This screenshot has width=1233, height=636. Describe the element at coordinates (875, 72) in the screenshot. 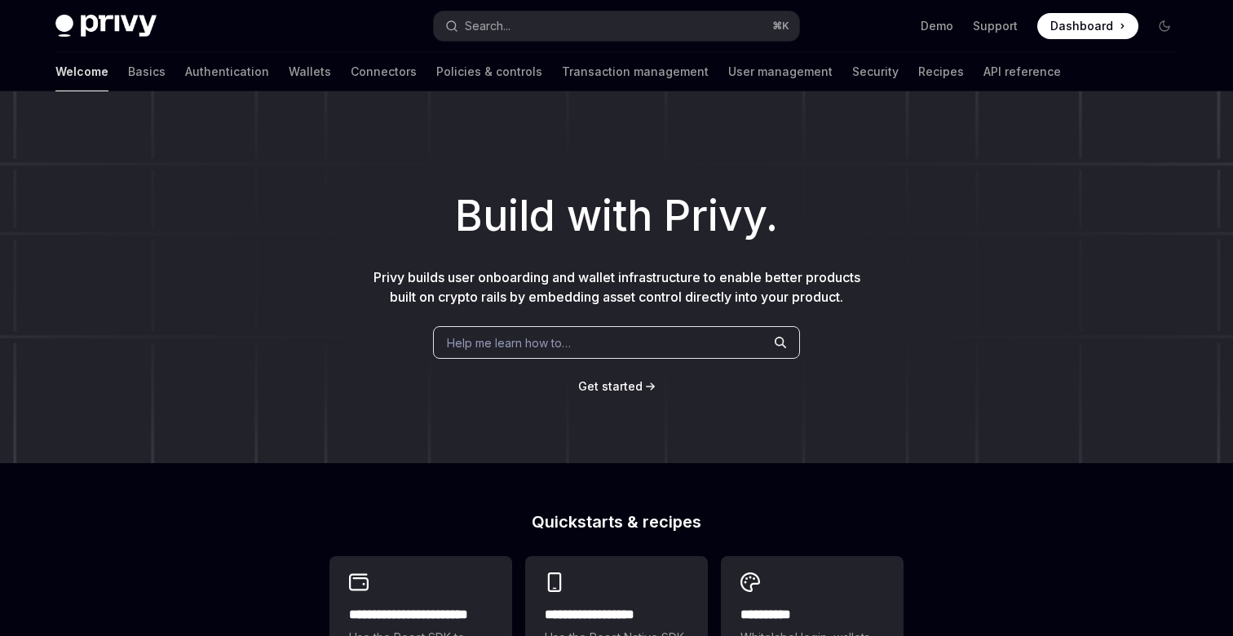

I see `a: Security` at that location.